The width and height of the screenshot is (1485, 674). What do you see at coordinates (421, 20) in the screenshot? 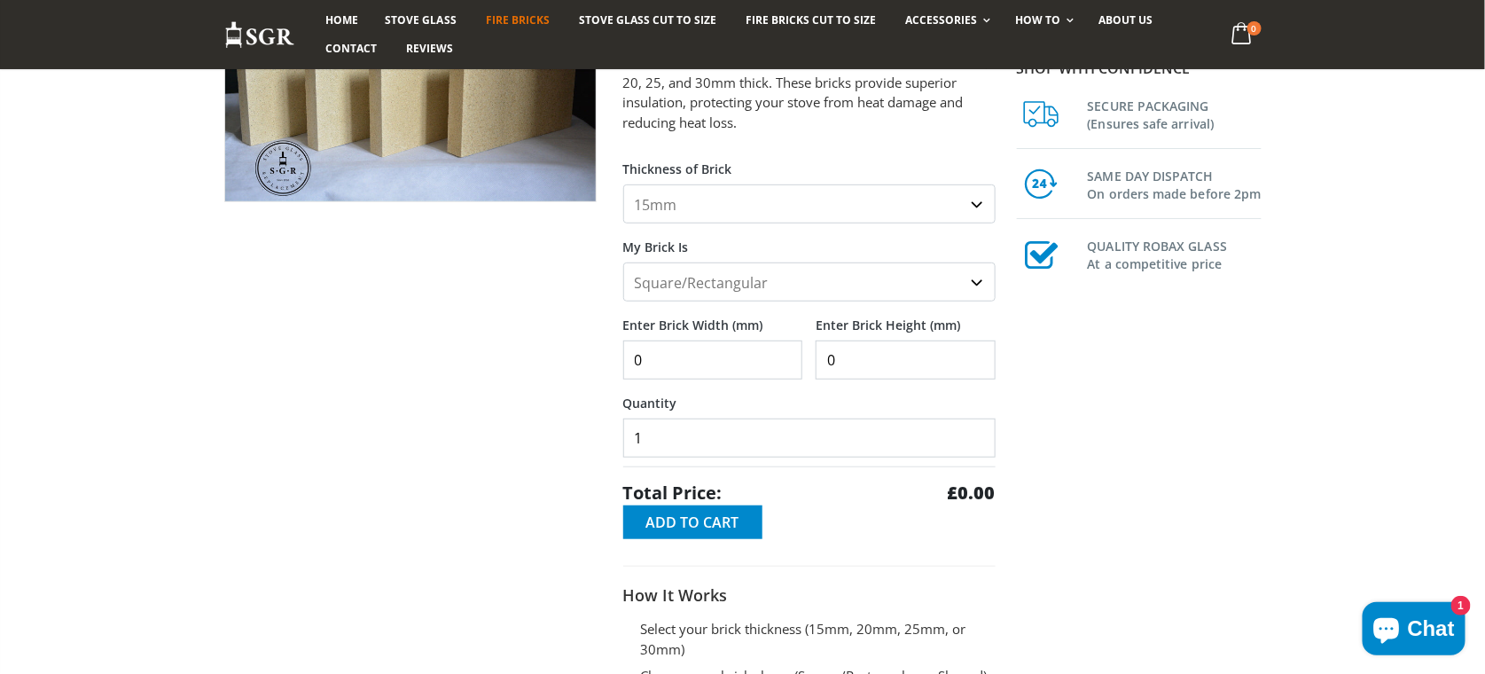
I see `span: Stove Glass` at bounding box center [421, 20].